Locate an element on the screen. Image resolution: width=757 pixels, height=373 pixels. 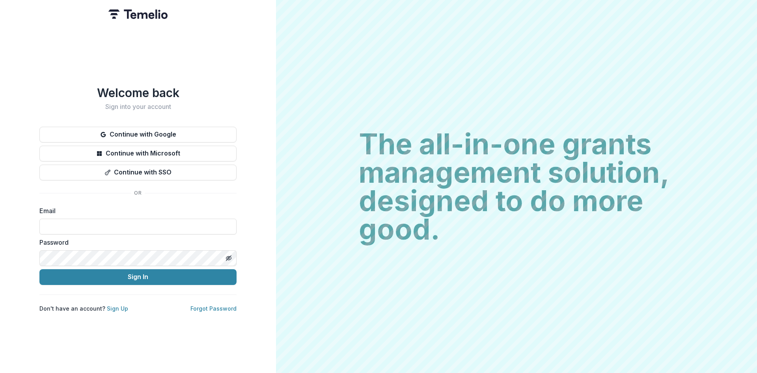
button: Continue with Google is located at coordinates (138, 135).